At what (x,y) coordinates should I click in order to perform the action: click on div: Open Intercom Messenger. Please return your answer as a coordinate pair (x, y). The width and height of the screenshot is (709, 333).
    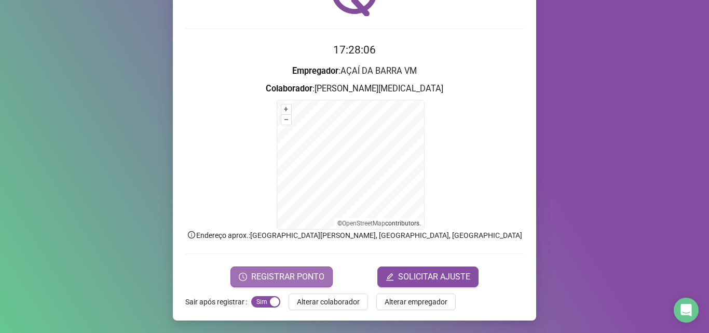
    Looking at the image, I should click on (686, 310).